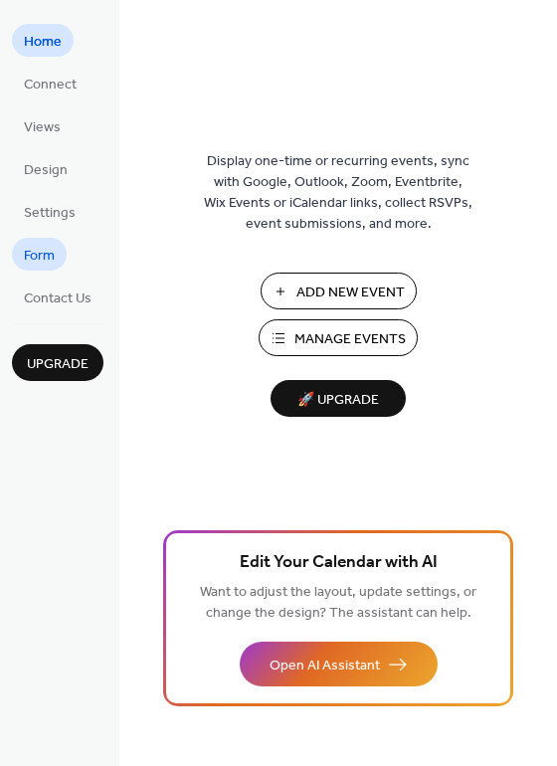 This screenshot has width=557, height=766. What do you see at coordinates (39, 254) in the screenshot?
I see `a: Form` at bounding box center [39, 254].